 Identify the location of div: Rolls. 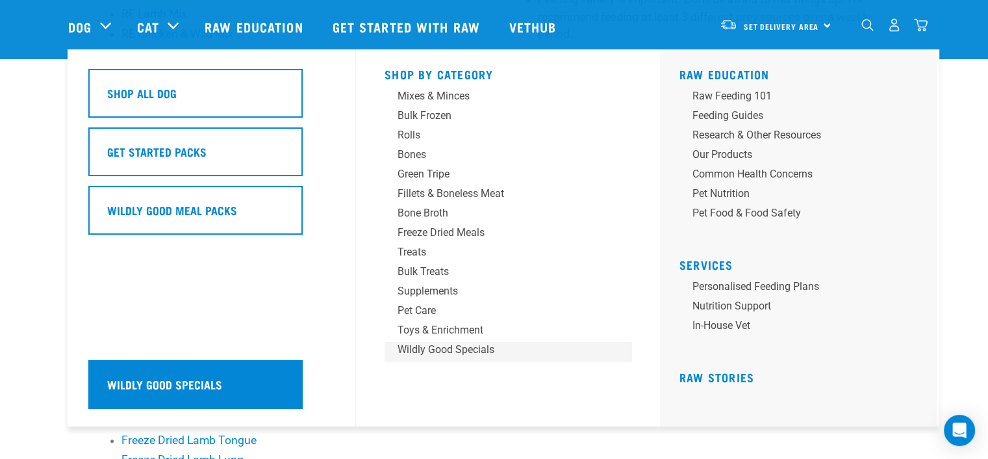
(499, 135).